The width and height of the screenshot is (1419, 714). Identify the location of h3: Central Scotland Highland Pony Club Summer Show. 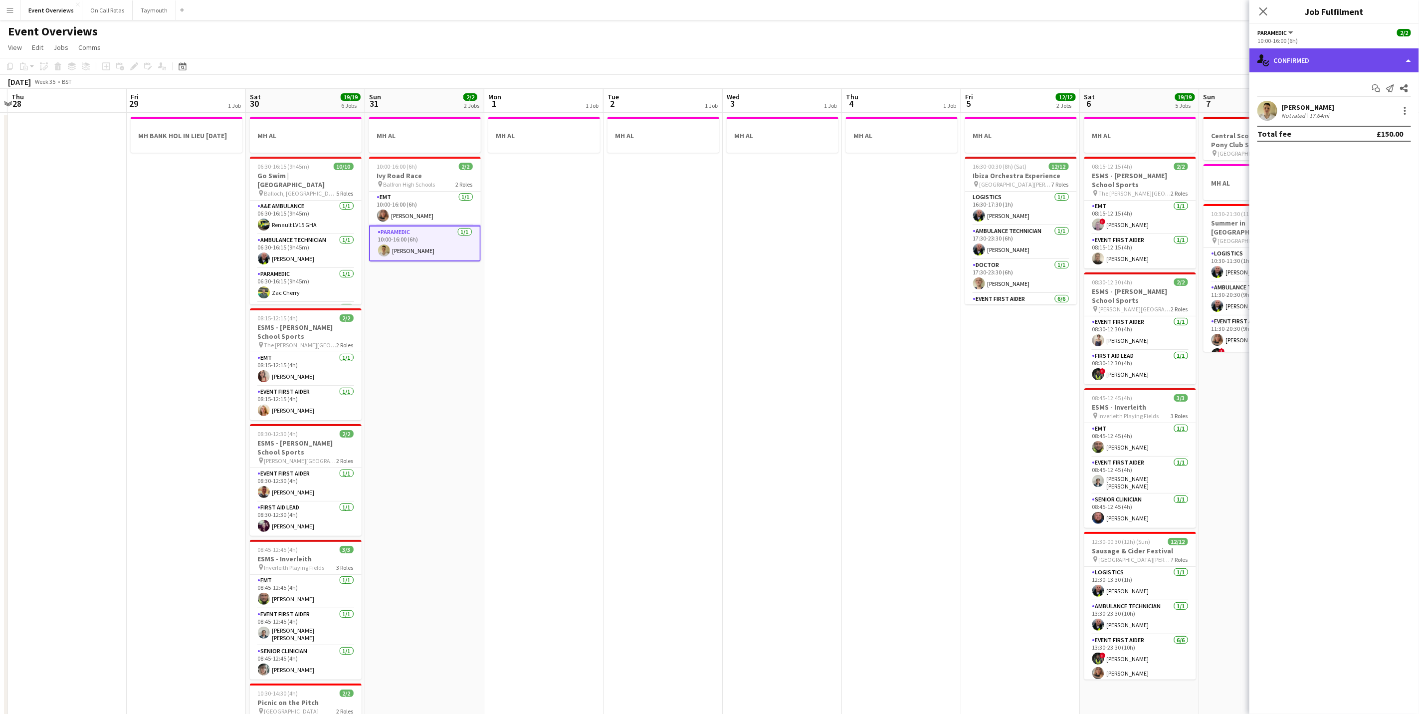
(1259, 140).